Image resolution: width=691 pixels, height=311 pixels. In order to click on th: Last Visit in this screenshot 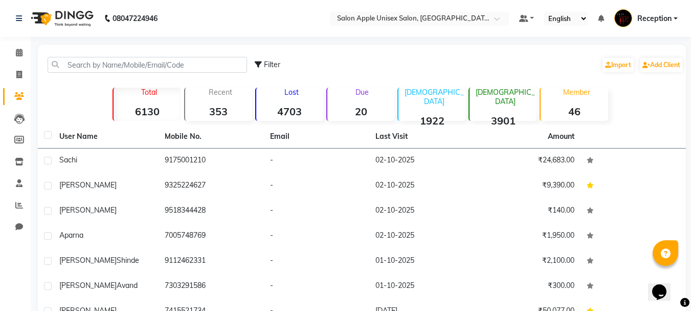, I will do `click(422, 137)`.